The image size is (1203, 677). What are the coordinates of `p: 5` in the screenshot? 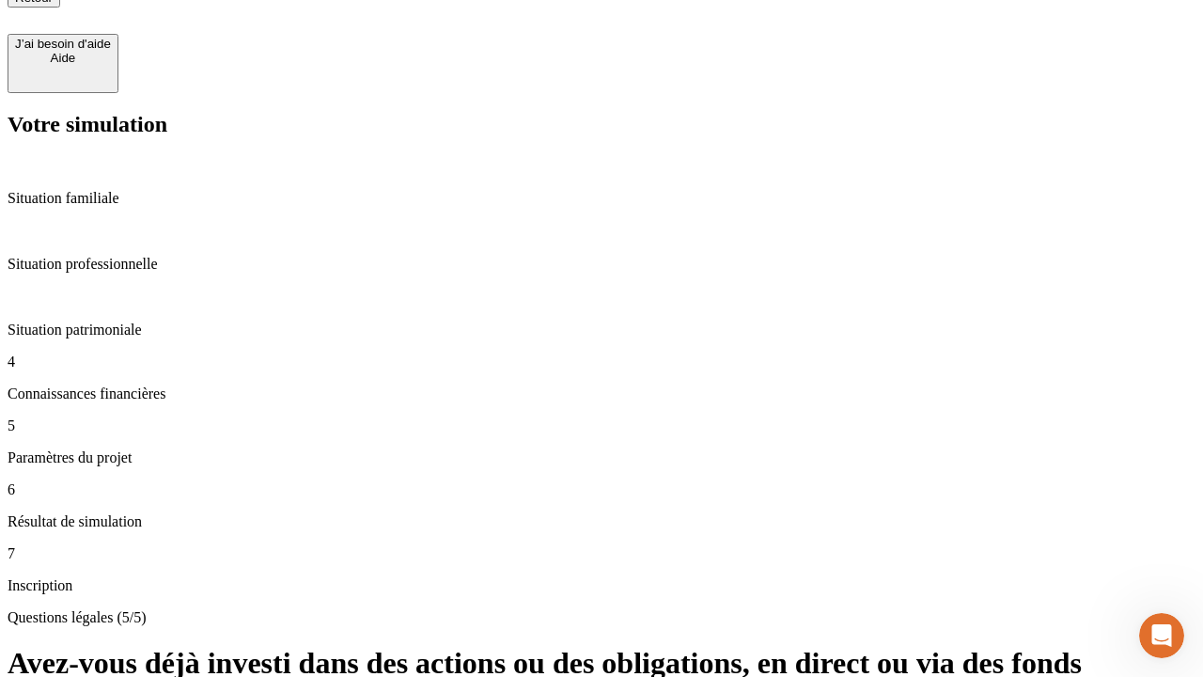 It's located at (602, 426).